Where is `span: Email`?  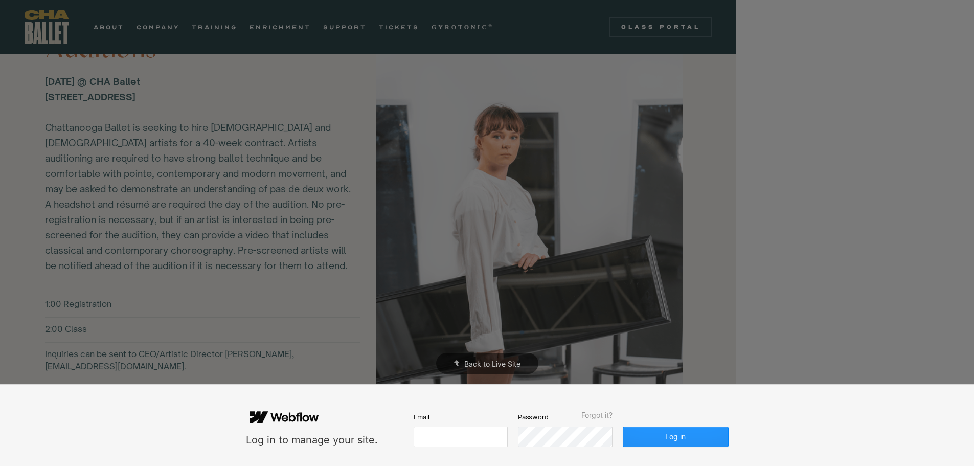
span: Email is located at coordinates (421, 417).